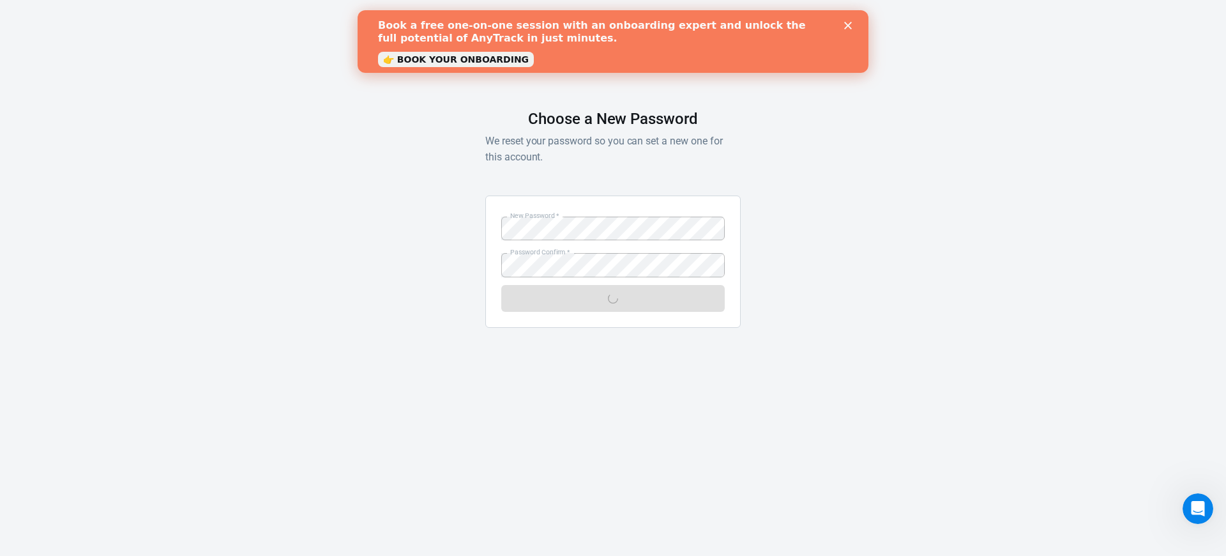  Describe the element at coordinates (234, 21) in the screenshot. I see `b: Book a free one-on-one session with an onboarding expert and unlock the full potential of AnyTrac...` at that location.